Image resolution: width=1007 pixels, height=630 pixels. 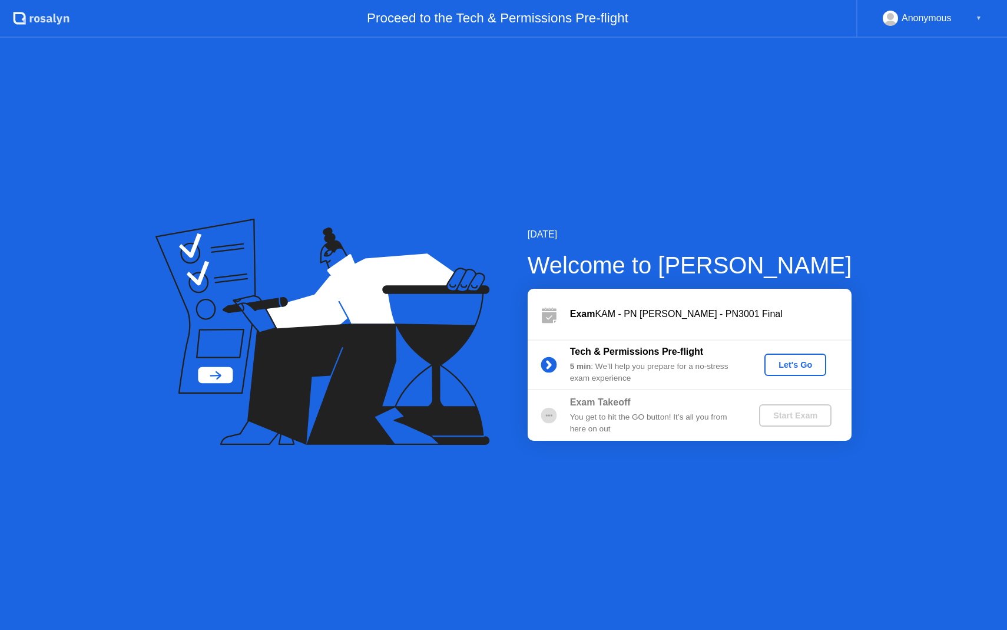 What do you see at coordinates (600, 402) in the screenshot?
I see `b: Exam Takeoff` at bounding box center [600, 402].